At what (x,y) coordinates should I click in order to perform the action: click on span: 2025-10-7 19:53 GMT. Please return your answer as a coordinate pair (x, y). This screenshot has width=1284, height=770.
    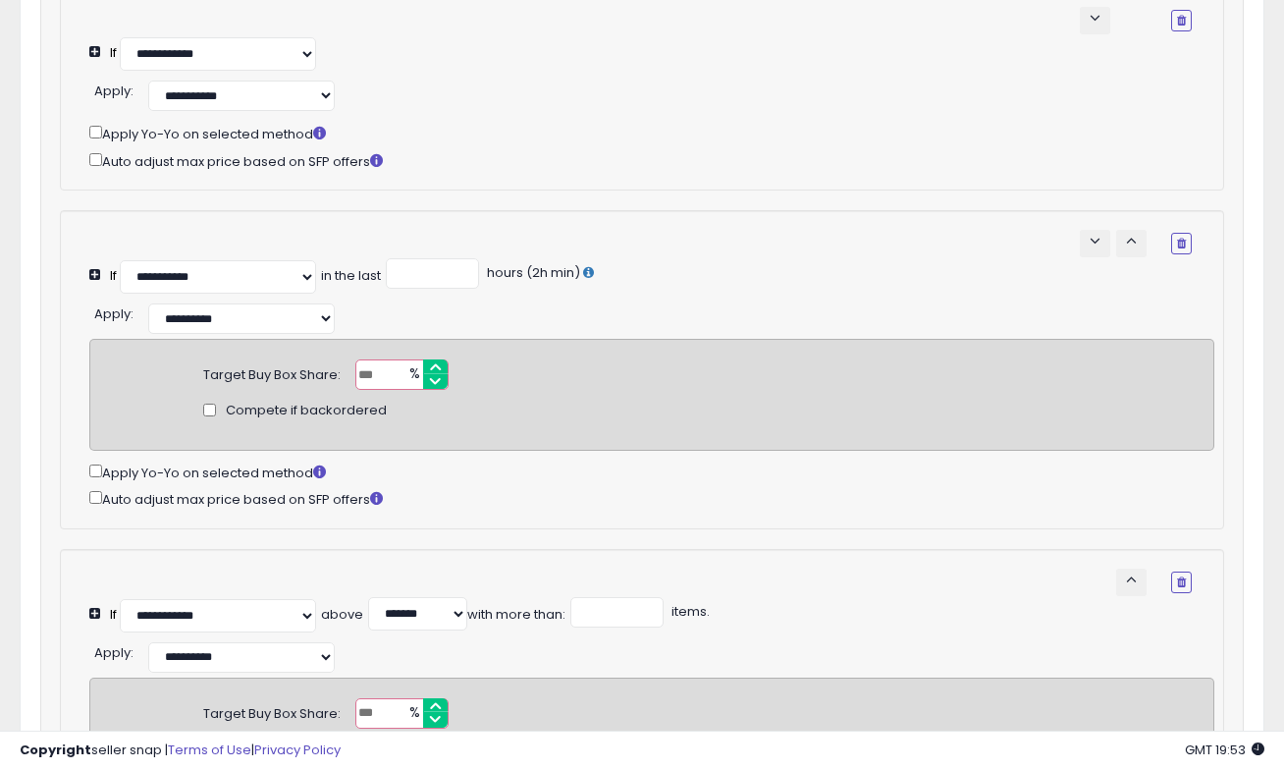
    Looking at the image, I should click on (1224, 749).